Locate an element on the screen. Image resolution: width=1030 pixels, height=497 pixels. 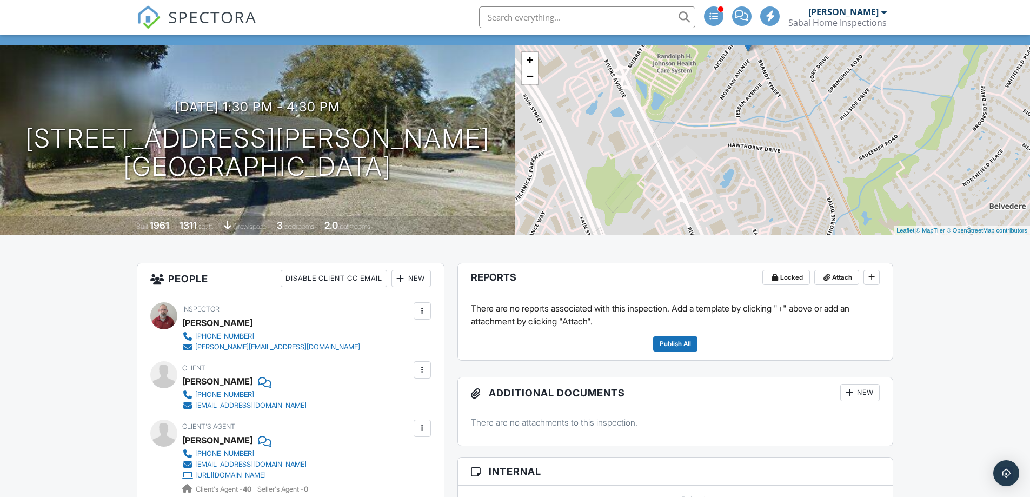
div: 1311 is located at coordinates (188, 225).